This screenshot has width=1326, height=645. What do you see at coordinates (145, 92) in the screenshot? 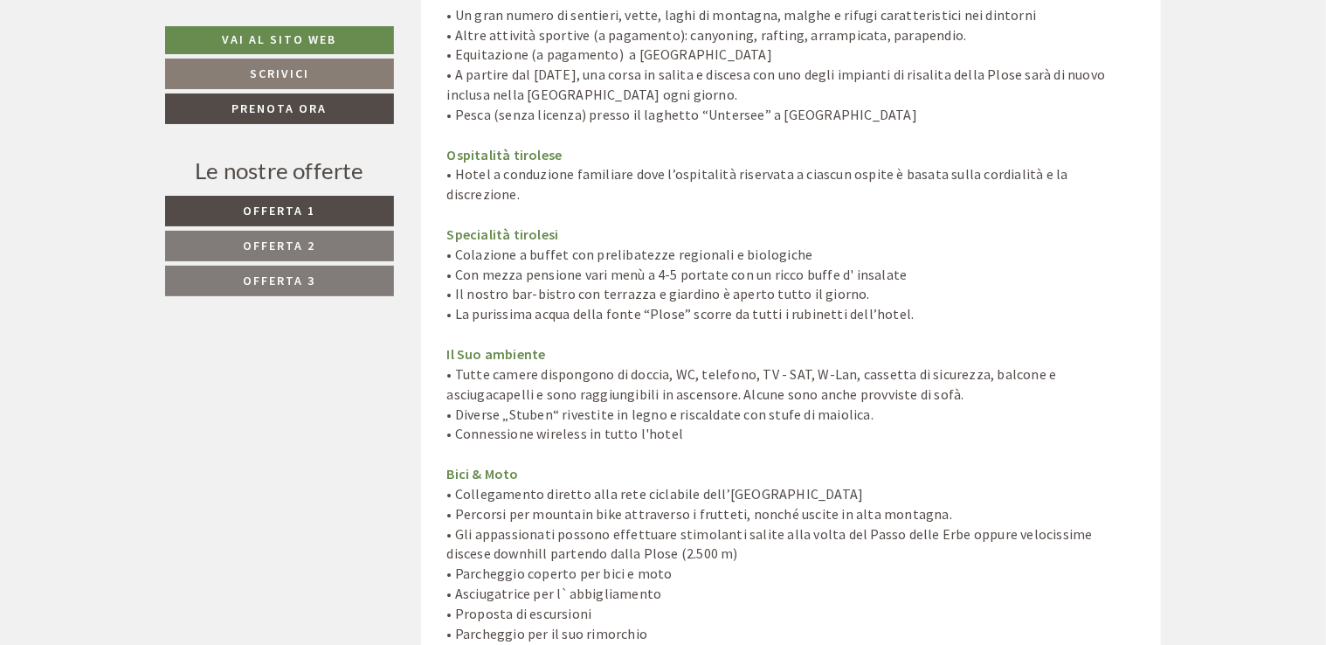
I see `small: 15:23` at bounding box center [145, 92].